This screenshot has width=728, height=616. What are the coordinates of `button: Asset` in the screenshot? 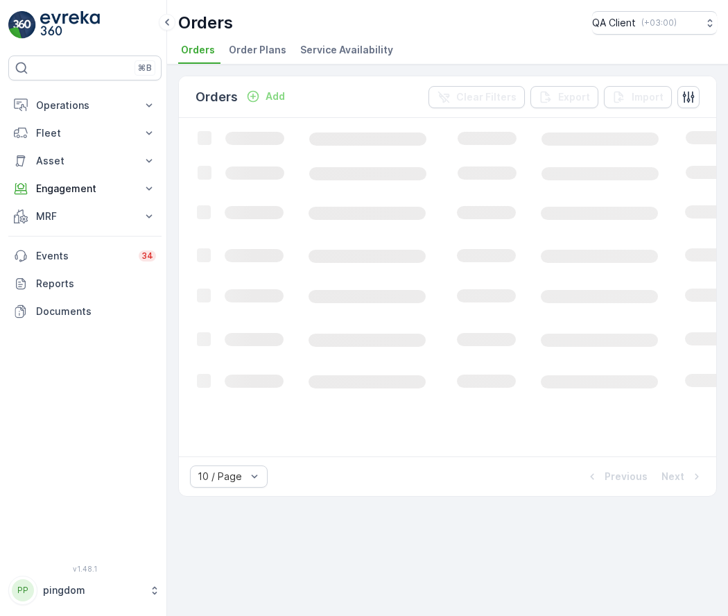 It's located at (85, 161).